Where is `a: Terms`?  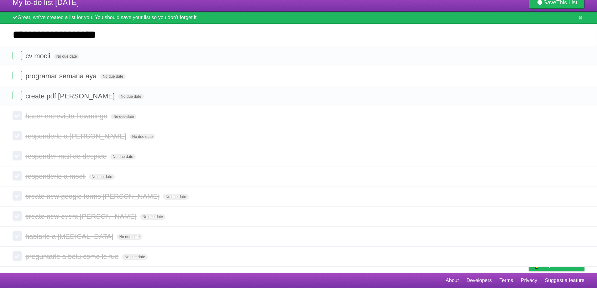
a: Terms is located at coordinates (506, 281).